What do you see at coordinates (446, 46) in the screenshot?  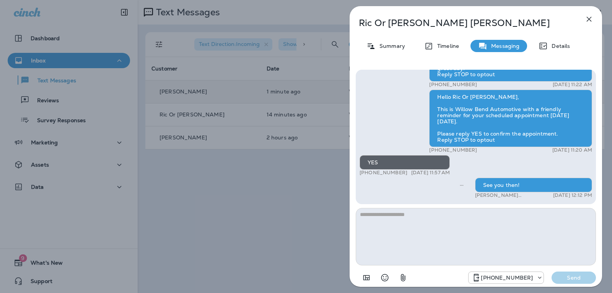 I see `p: Timeline` at bounding box center [446, 46].